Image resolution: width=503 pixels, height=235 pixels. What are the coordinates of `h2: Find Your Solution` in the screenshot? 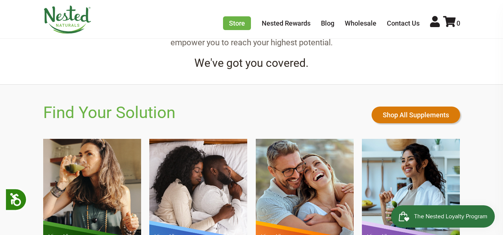 It's located at (109, 113).